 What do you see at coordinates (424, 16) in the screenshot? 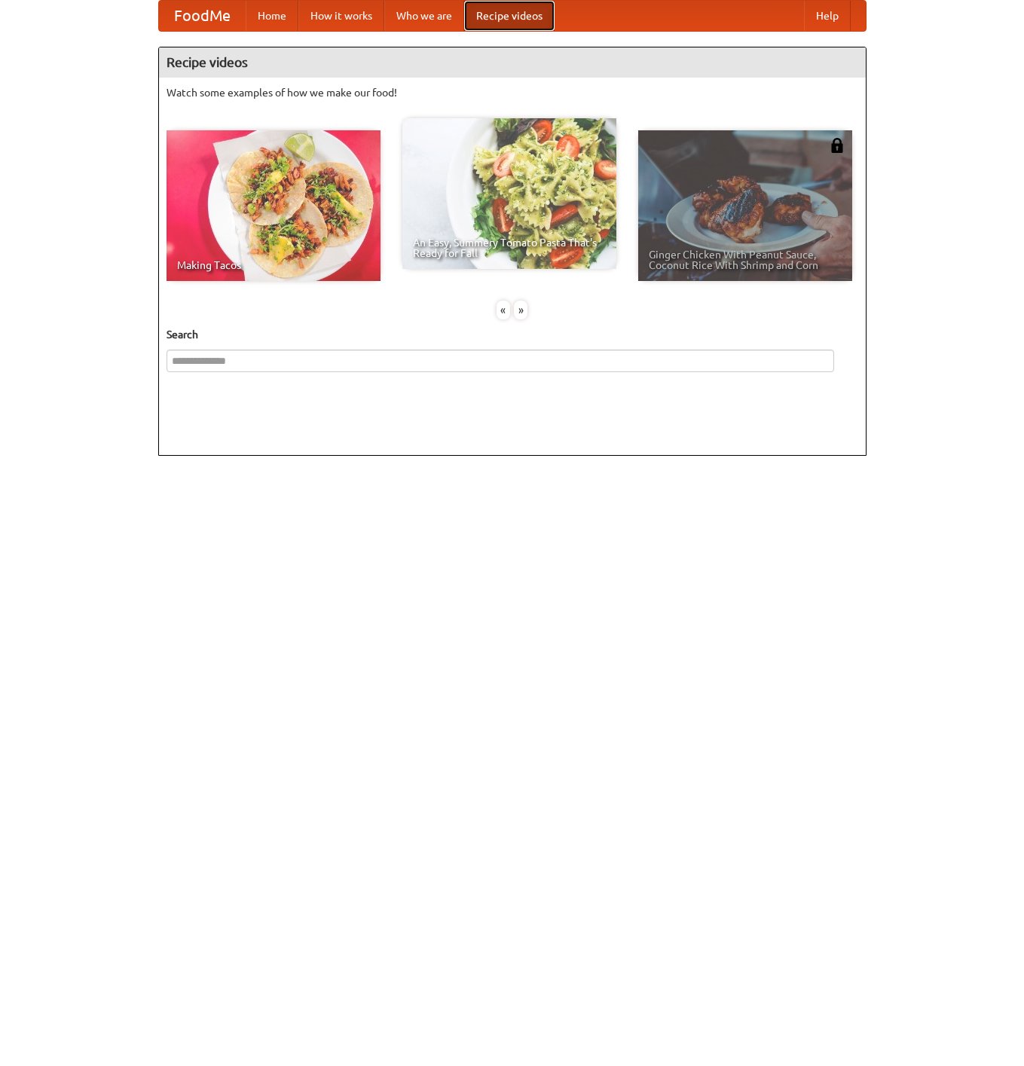
I see `a: Who we are` at bounding box center [424, 16].